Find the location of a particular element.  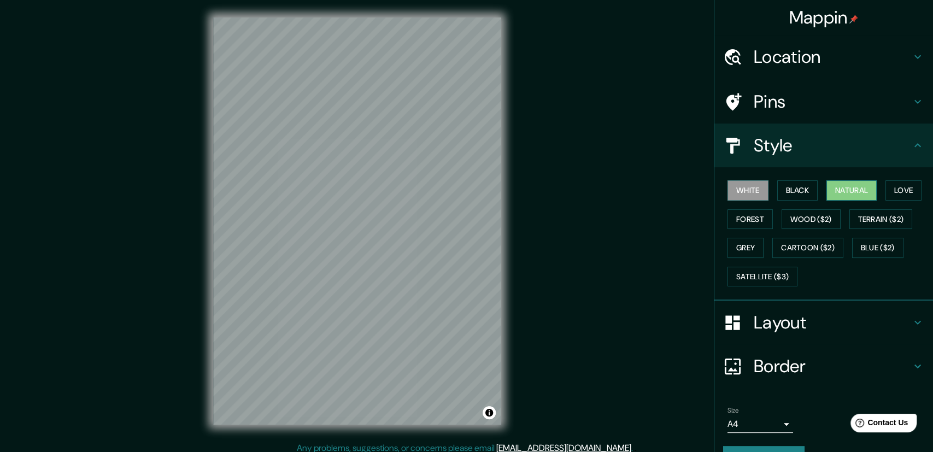

h4: Layout is located at coordinates (833, 323).